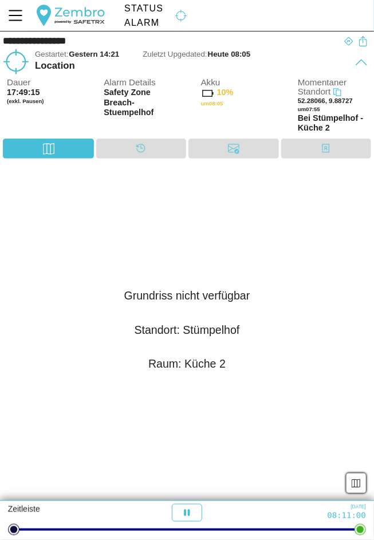 The image size is (374, 540). What do you see at coordinates (163, 364) in the screenshot?
I see `span: Raum` at bounding box center [163, 364].